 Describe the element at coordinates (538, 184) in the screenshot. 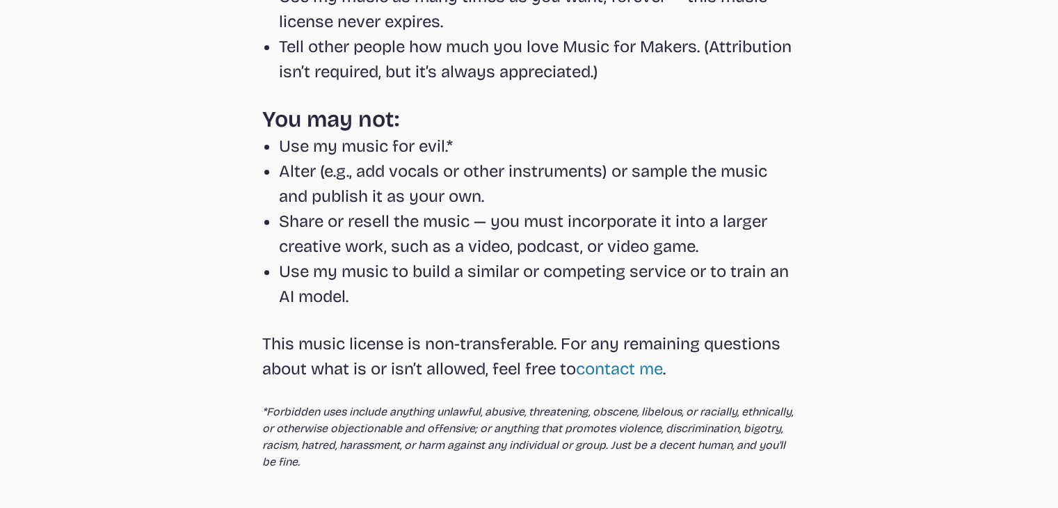

I see `li: Alter (e.g., add vocals or other instruments) or sample the music and publish it as your own.` at that location.